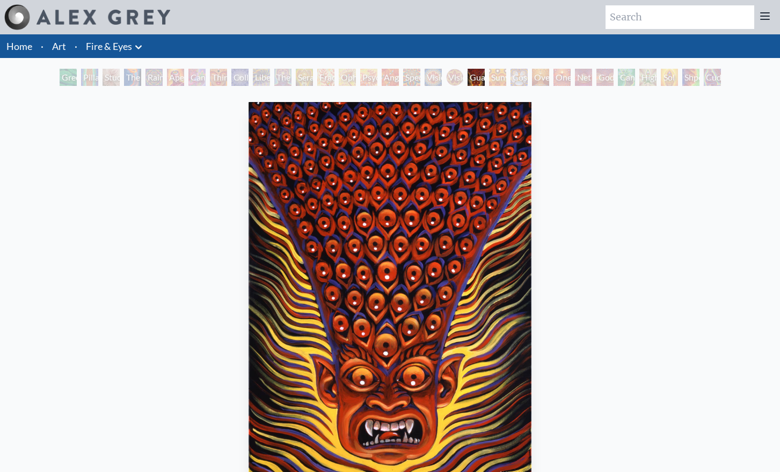 Image resolution: width=780 pixels, height=472 pixels. Describe the element at coordinates (519, 77) in the screenshot. I see `div: Cosmic Elf` at that location.